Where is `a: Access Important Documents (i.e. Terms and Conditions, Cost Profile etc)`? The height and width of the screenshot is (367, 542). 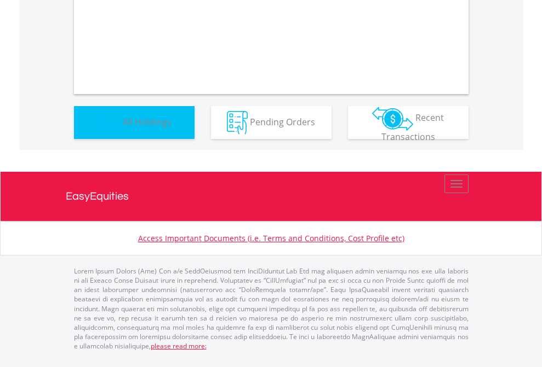
a: Access Important Documents (i.e. Terms and Conditions, Cost Profile etc) is located at coordinates (271, 238).